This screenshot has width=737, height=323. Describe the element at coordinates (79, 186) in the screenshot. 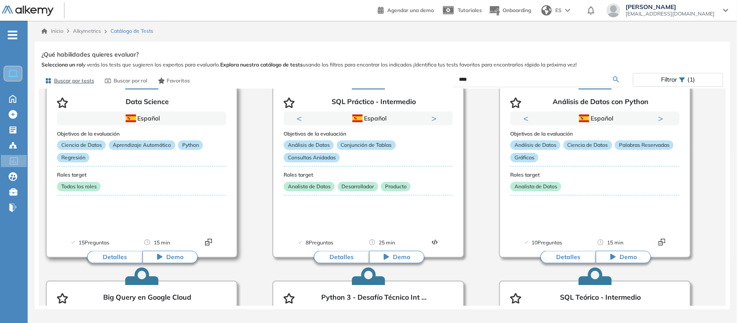

I see `p: Todos los roles` at that location.